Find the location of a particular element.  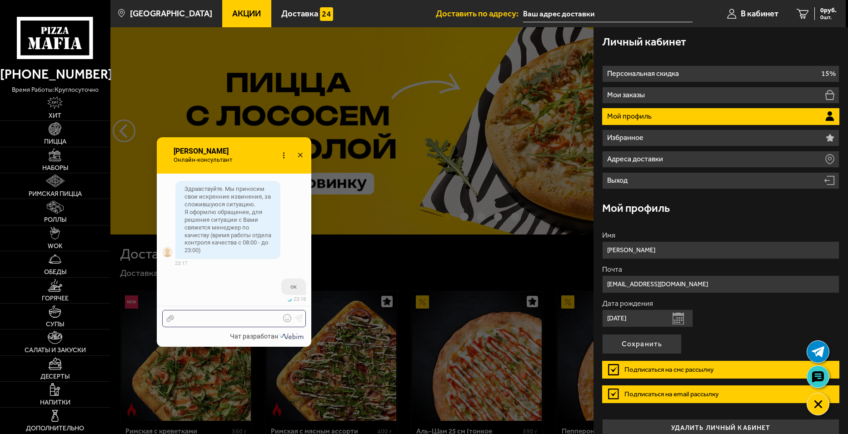

span: 0 руб. is located at coordinates (828, 10).